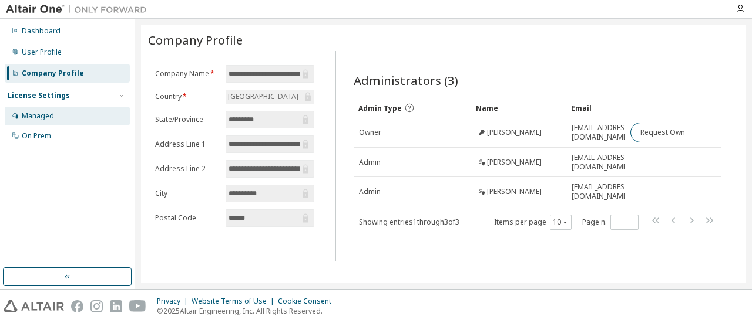  I want to click on img: youtube.svg, so click(137, 306).